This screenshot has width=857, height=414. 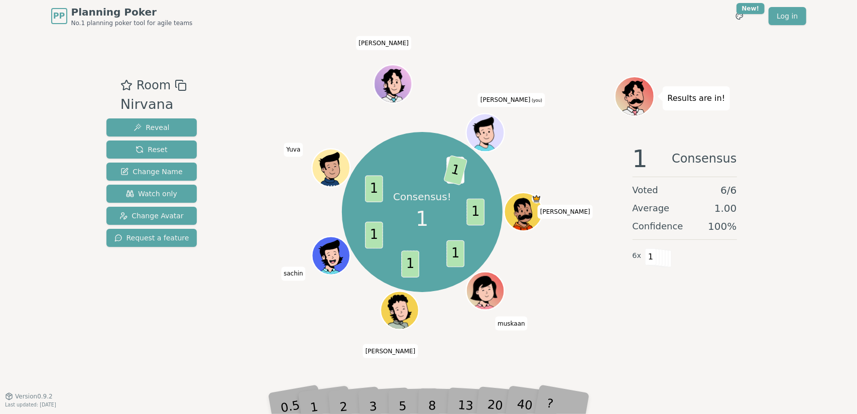 I want to click on span: Voted, so click(x=646, y=190).